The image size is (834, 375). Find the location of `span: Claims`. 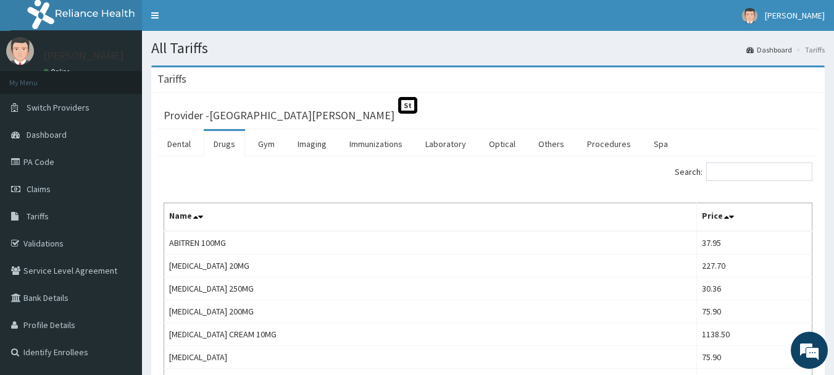

span: Claims is located at coordinates (38, 189).